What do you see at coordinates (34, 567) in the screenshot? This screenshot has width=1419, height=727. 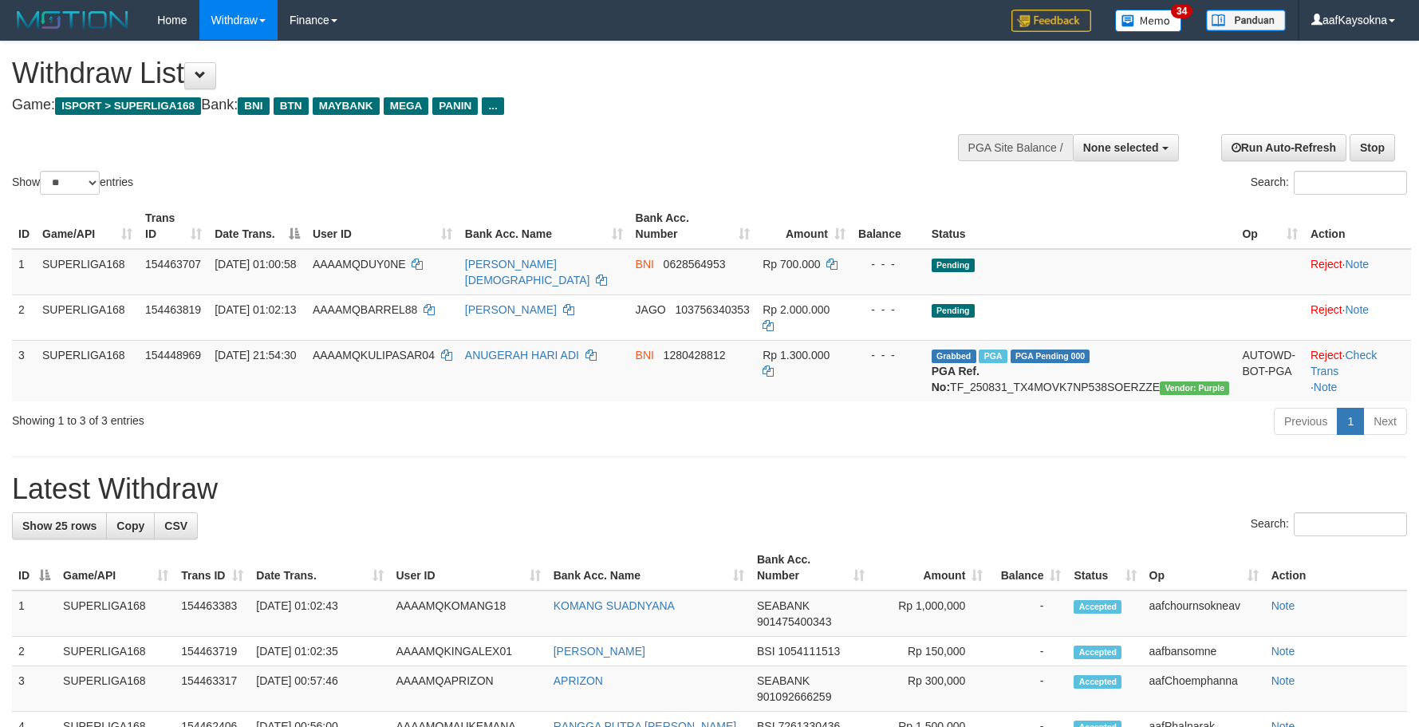 I see `th: ID: activate to sort column descending` at bounding box center [34, 567].